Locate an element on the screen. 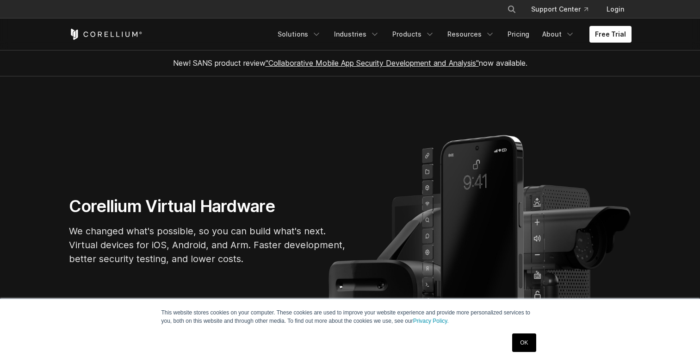  a: Products is located at coordinates (413, 34).